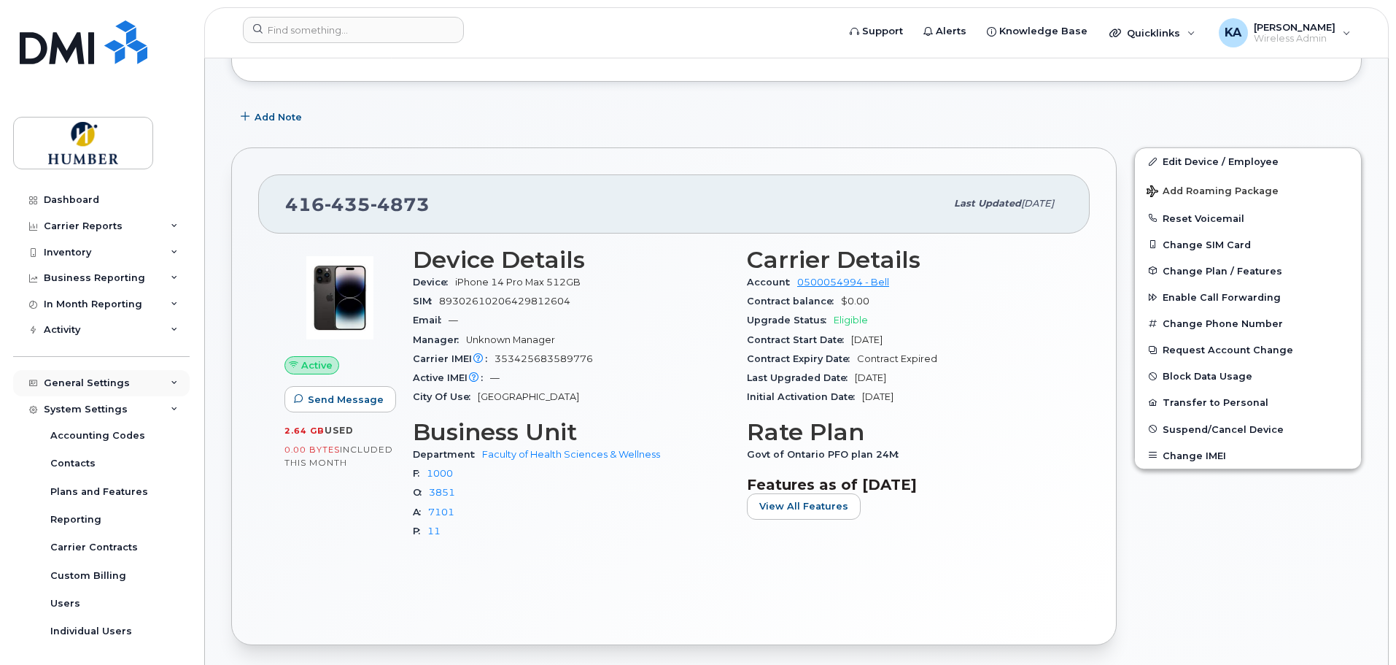  Describe the element at coordinates (801, 377) in the screenshot. I see `span: Last Upgraded Date` at that location.